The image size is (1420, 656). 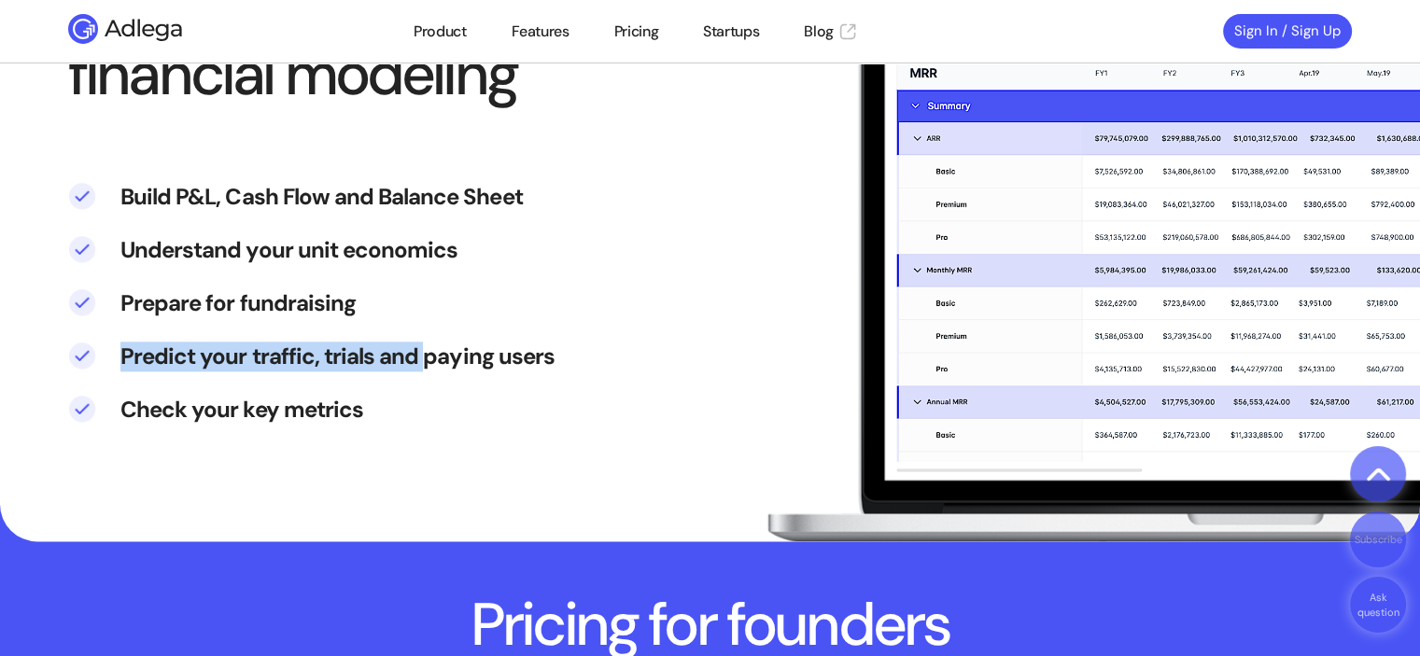 What do you see at coordinates (1378, 597) in the screenshot?
I see `span: Ask` at bounding box center [1378, 597].